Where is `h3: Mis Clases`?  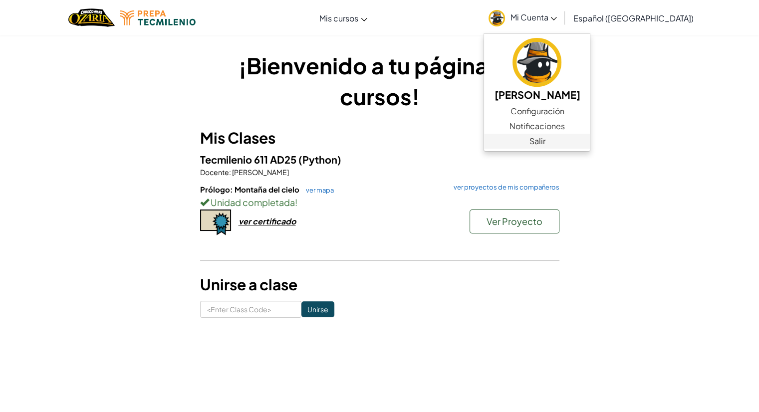
h3: Mis Clases is located at coordinates (380, 138).